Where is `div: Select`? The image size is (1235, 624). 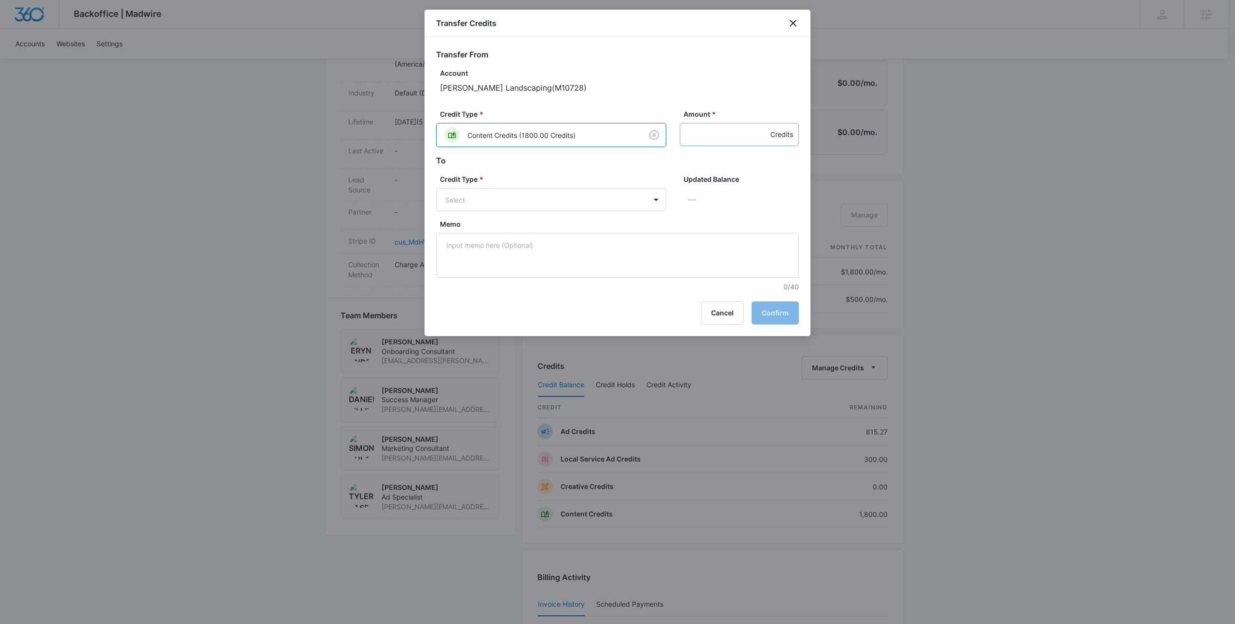 div: Select is located at coordinates (539, 200).